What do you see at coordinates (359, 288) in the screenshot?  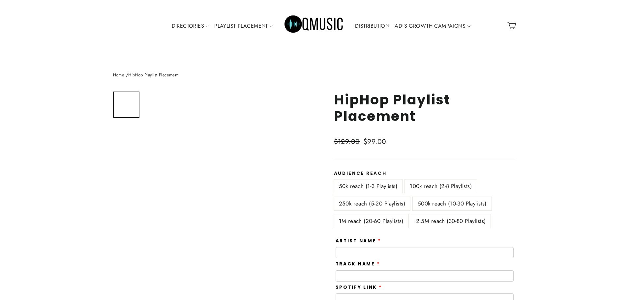 I see `label: Spotify Link` at bounding box center [359, 288].